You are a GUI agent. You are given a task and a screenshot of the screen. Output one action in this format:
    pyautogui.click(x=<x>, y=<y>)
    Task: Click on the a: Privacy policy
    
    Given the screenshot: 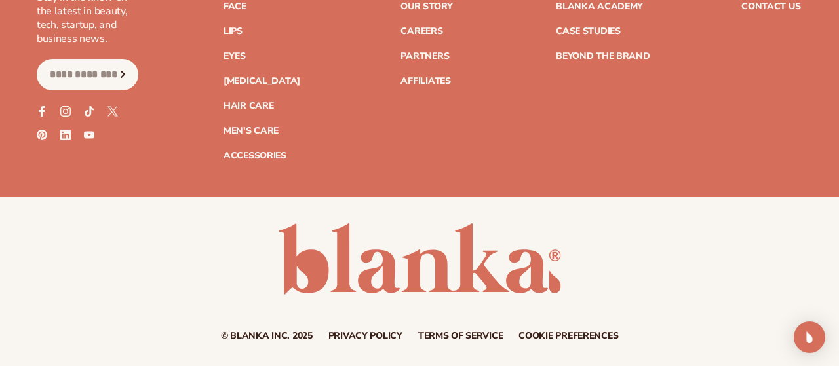 What is the action you would take?
    pyautogui.click(x=365, y=336)
    